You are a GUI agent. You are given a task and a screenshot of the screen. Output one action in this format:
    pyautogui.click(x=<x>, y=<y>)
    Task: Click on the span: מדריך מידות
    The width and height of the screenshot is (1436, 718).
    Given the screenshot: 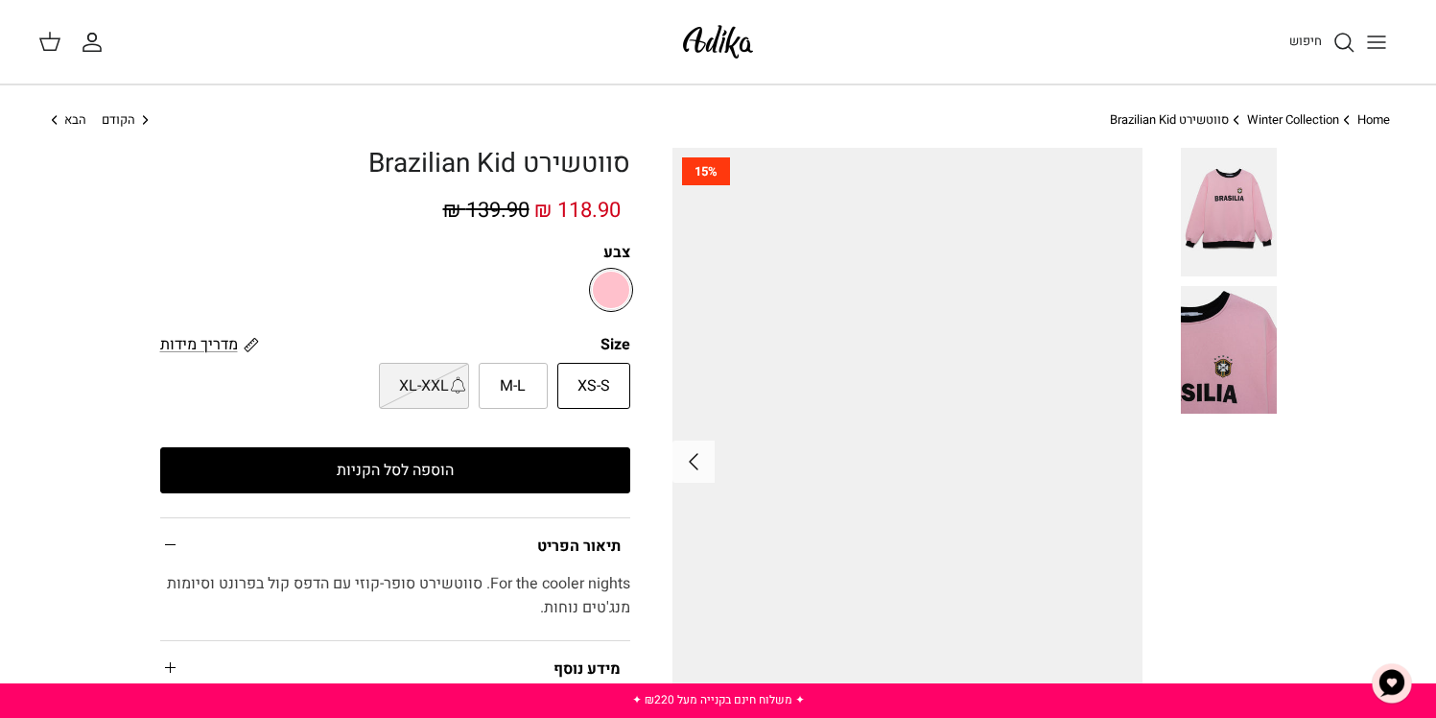 What is the action you would take?
    pyautogui.click(x=199, y=344)
    